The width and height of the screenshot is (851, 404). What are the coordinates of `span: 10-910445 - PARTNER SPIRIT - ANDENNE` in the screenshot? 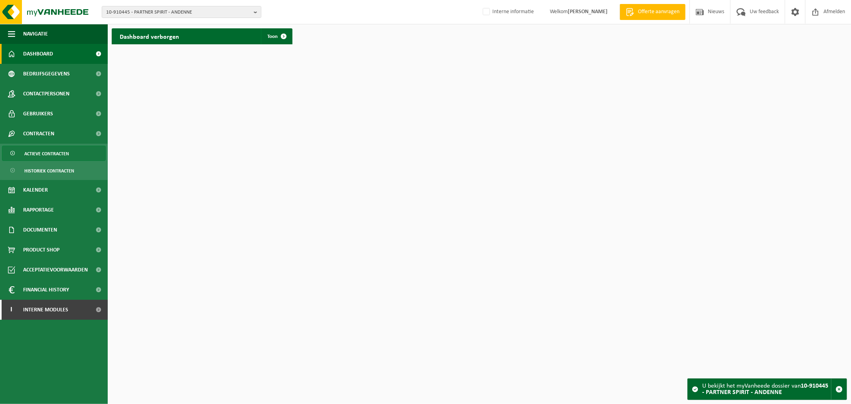 It's located at (178, 12).